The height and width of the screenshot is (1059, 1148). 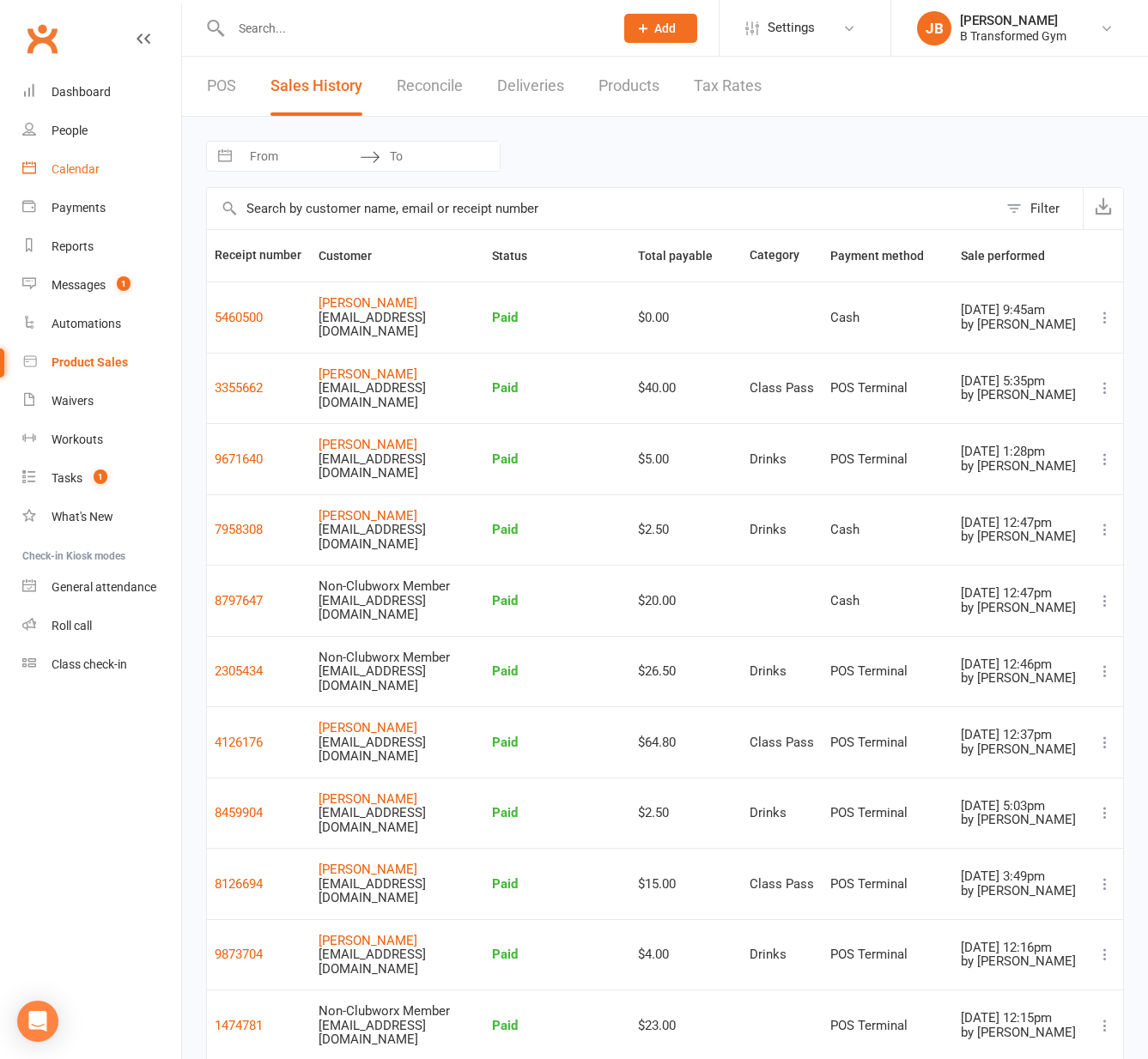 I want to click on button: 9671640, so click(x=239, y=460).